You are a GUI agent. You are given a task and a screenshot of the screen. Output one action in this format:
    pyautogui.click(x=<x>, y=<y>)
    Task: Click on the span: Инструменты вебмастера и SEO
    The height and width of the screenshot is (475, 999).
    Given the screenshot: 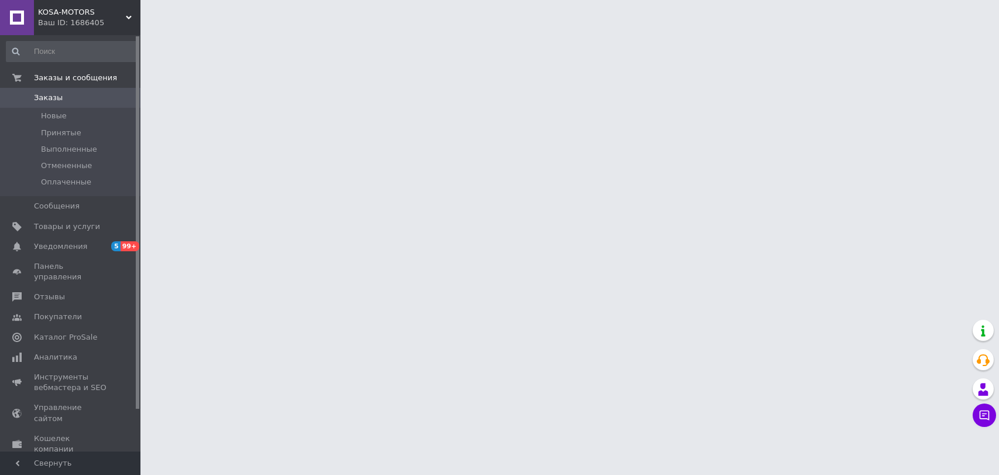 What is the action you would take?
    pyautogui.click(x=71, y=382)
    